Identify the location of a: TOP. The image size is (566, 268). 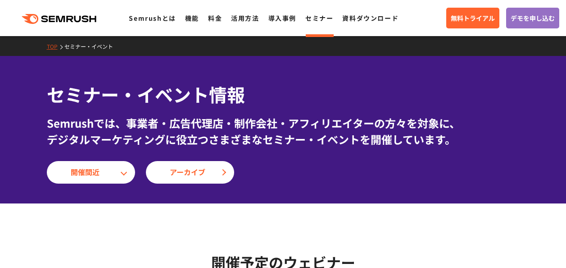
(55, 46).